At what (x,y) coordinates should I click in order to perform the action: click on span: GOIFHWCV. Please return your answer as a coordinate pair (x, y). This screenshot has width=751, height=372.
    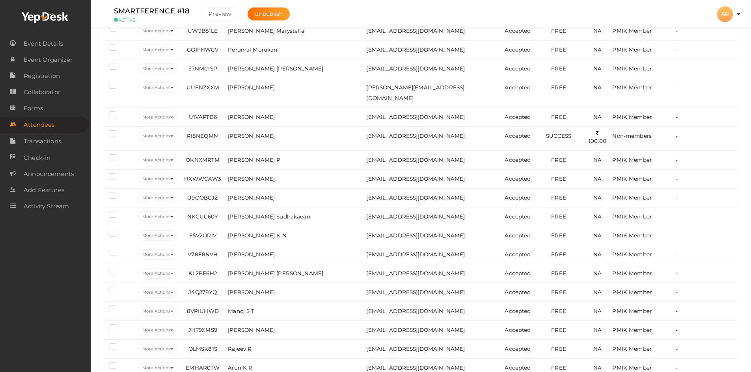
    Looking at the image, I should click on (203, 50).